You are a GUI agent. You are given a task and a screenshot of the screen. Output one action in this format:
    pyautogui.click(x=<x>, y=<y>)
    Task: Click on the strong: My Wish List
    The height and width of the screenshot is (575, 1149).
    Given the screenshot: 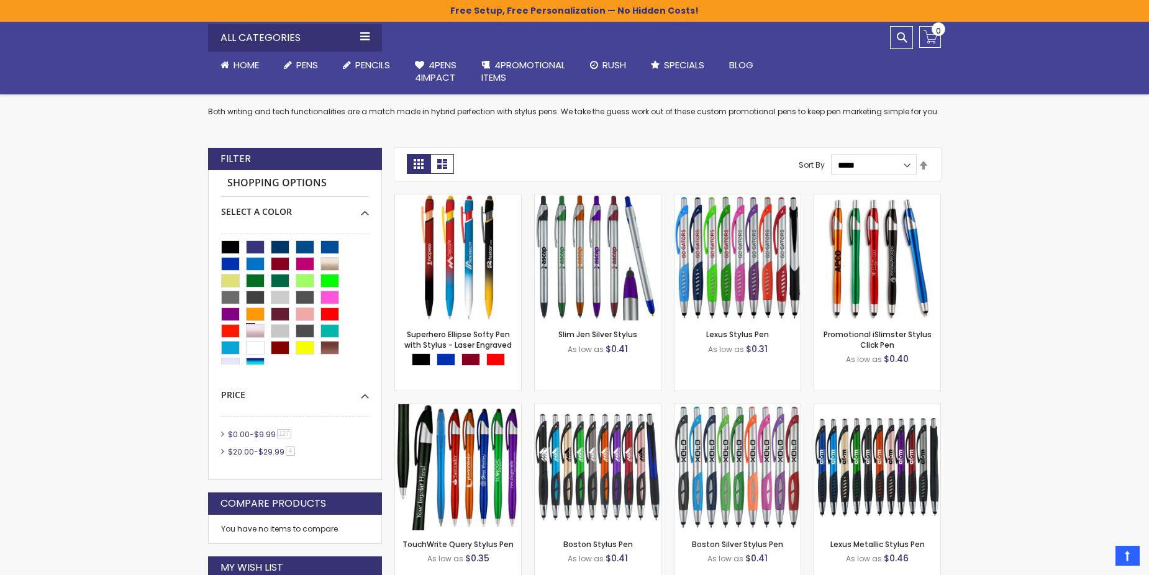 What is the action you would take?
    pyautogui.click(x=252, y=568)
    